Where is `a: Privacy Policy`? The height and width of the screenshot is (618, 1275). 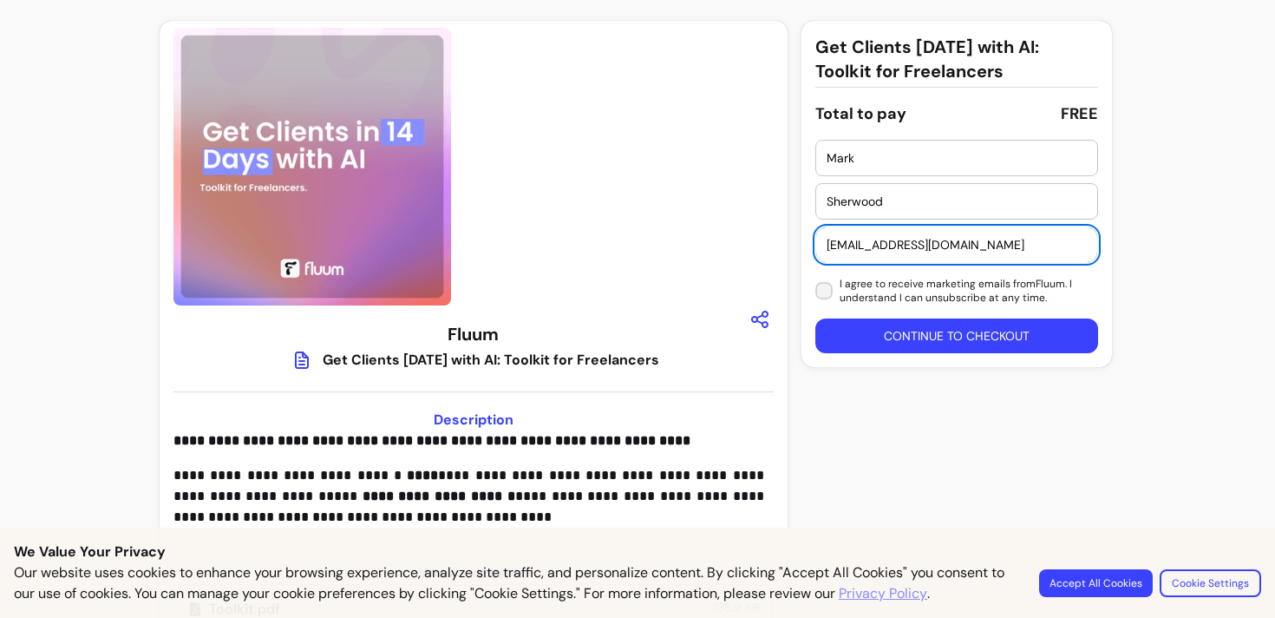 a: Privacy Policy is located at coordinates (883, 593).